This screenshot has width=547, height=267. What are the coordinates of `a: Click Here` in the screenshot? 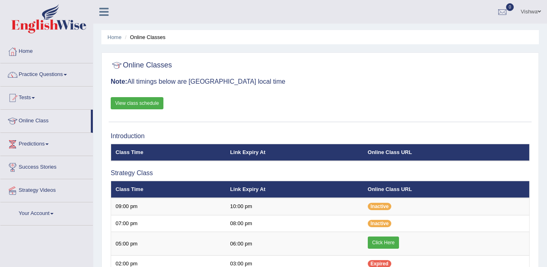 It's located at (383, 242).